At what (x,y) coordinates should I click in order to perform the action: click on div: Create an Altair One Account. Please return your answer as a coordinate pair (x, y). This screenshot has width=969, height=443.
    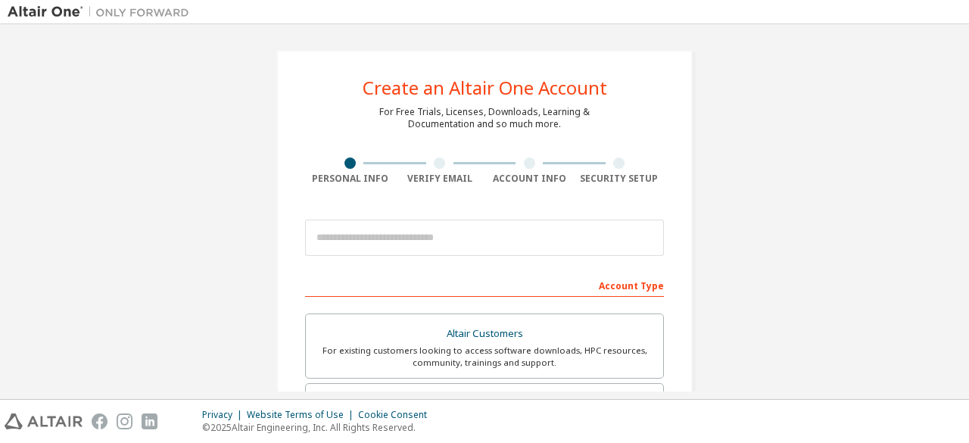
    Looking at the image, I should click on (485, 88).